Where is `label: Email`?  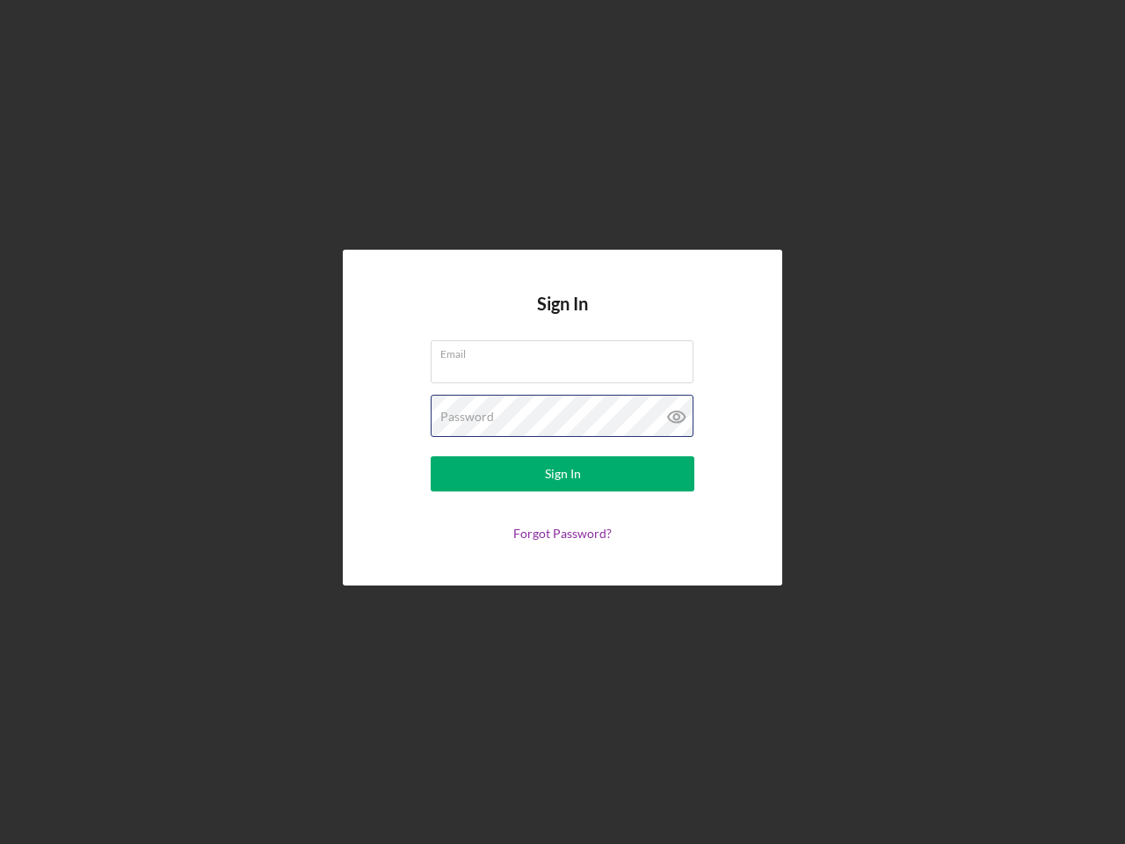 label: Email is located at coordinates (567, 351).